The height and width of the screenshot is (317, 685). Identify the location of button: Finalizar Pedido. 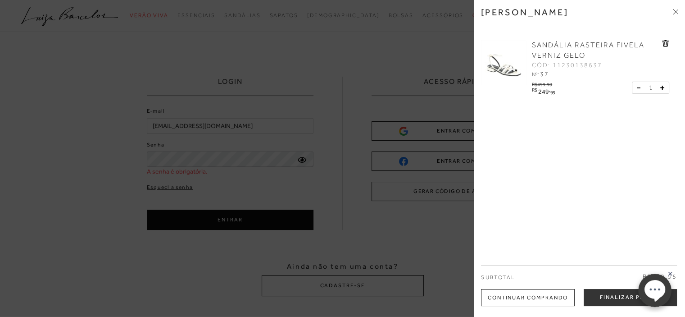
(630, 297).